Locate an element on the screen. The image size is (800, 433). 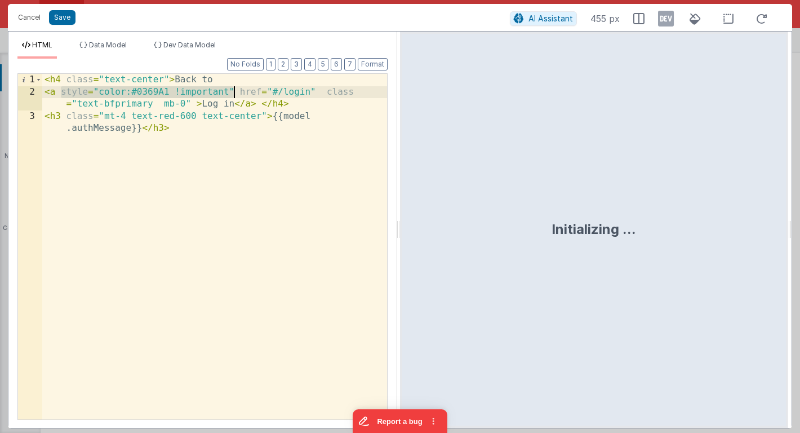
button: Cancel is located at coordinates (29, 17).